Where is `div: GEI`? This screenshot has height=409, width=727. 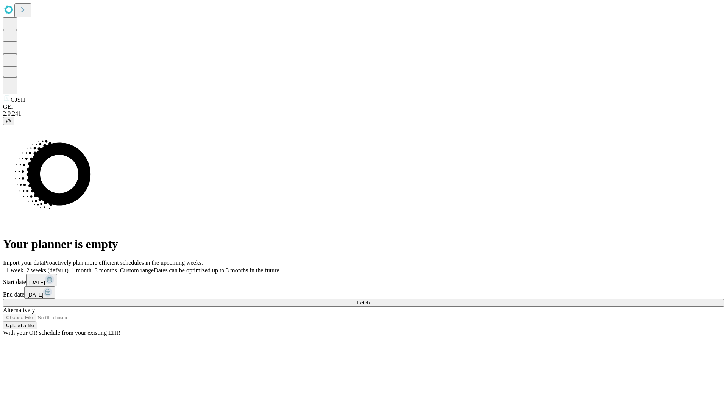
div: GEI is located at coordinates (364, 107).